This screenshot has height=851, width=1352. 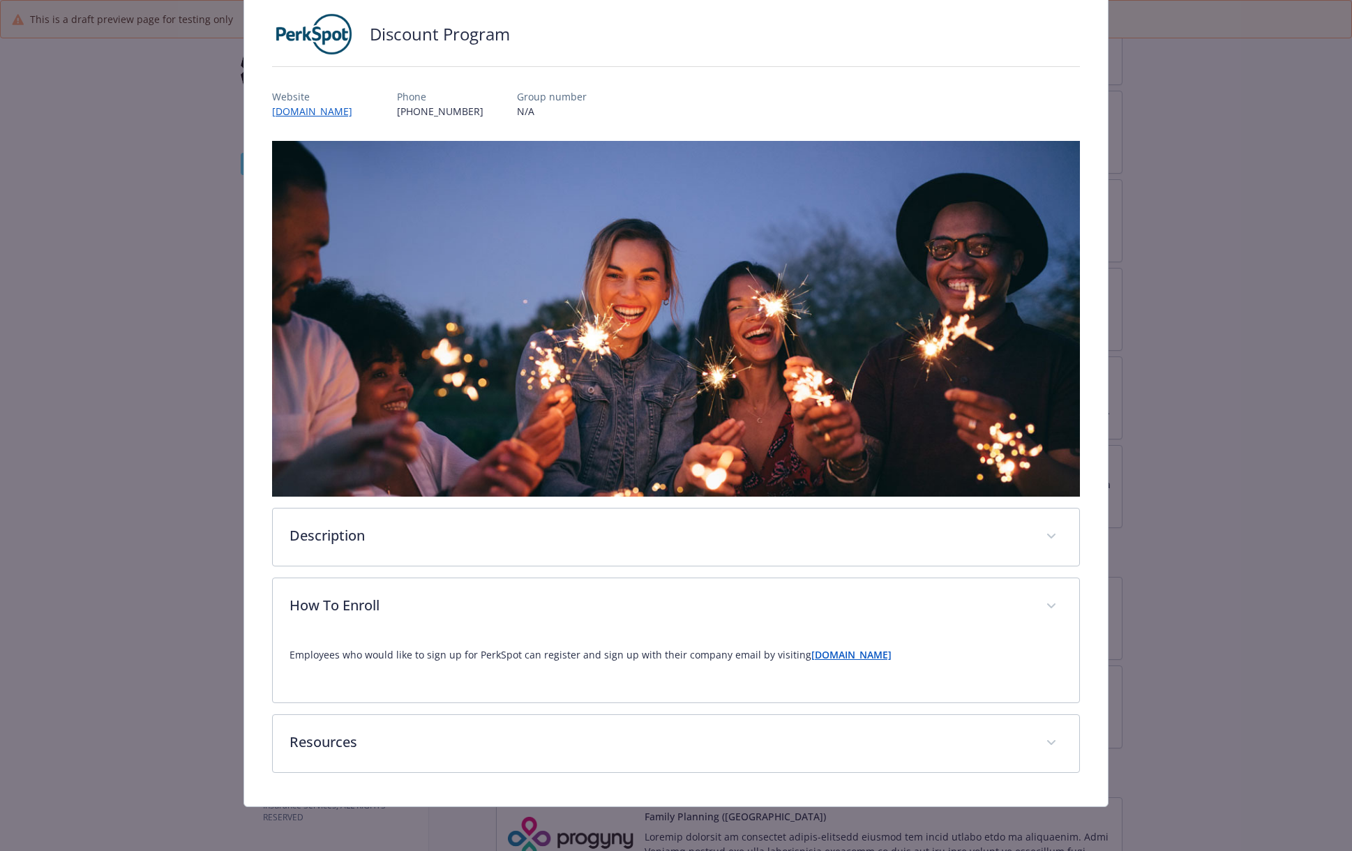 I want to click on img: PerkSpot, so click(x=314, y=34).